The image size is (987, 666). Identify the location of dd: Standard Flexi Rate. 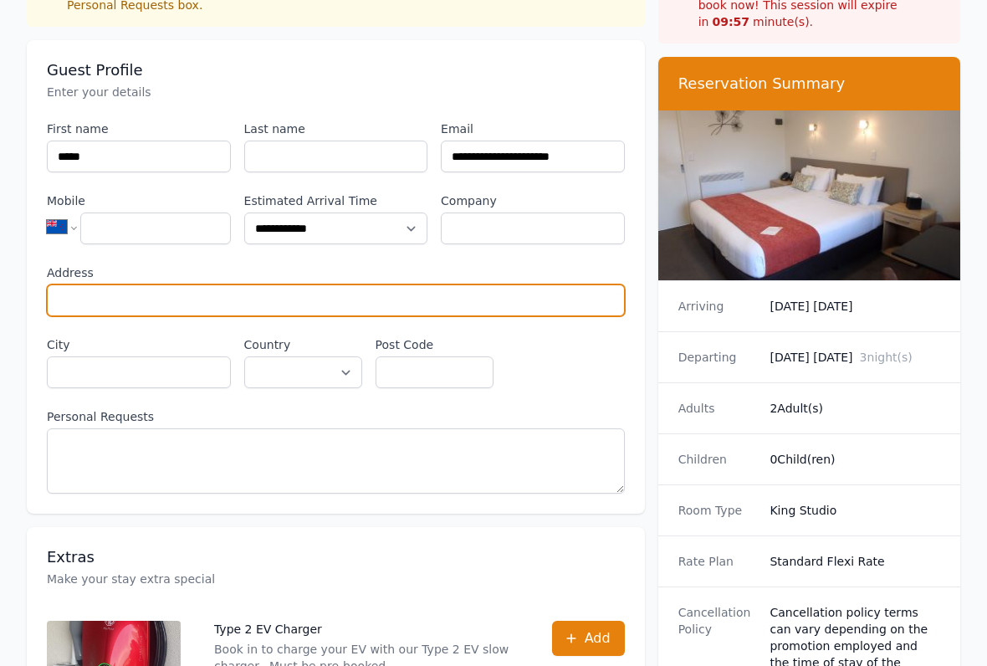
(855, 561).